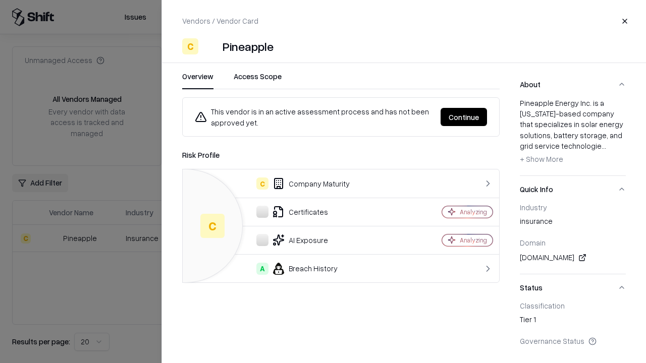 The width and height of the screenshot is (646, 363). Describe the element at coordinates (573, 84) in the screenshot. I see `button: About` at that location.